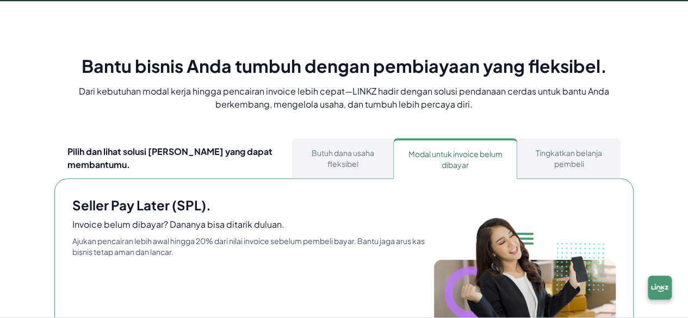 The height and width of the screenshot is (318, 688). What do you see at coordinates (660, 290) in the screenshot?
I see `img: chatbox-logo` at bounding box center [660, 290].